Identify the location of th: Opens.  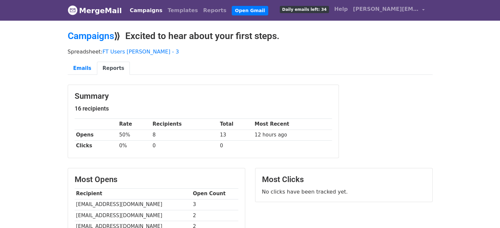
(96, 135).